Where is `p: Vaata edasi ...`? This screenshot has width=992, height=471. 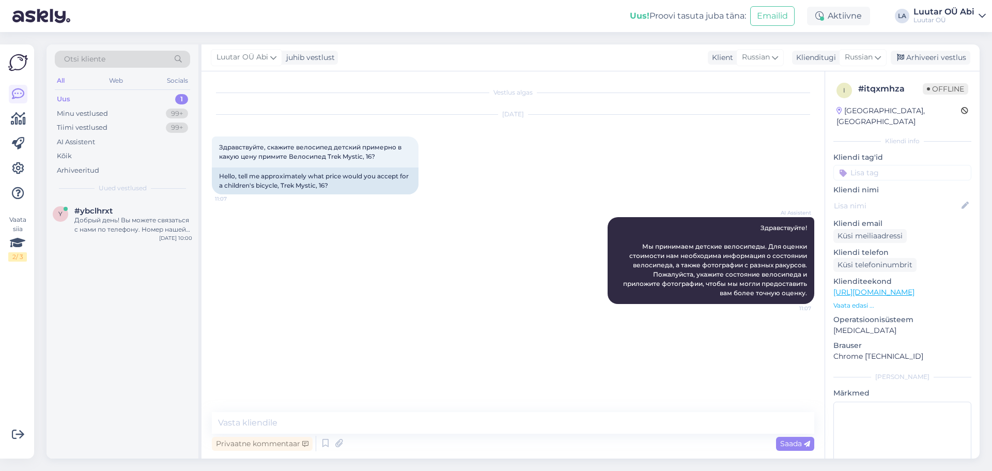
p: Vaata edasi ... is located at coordinates (902, 305).